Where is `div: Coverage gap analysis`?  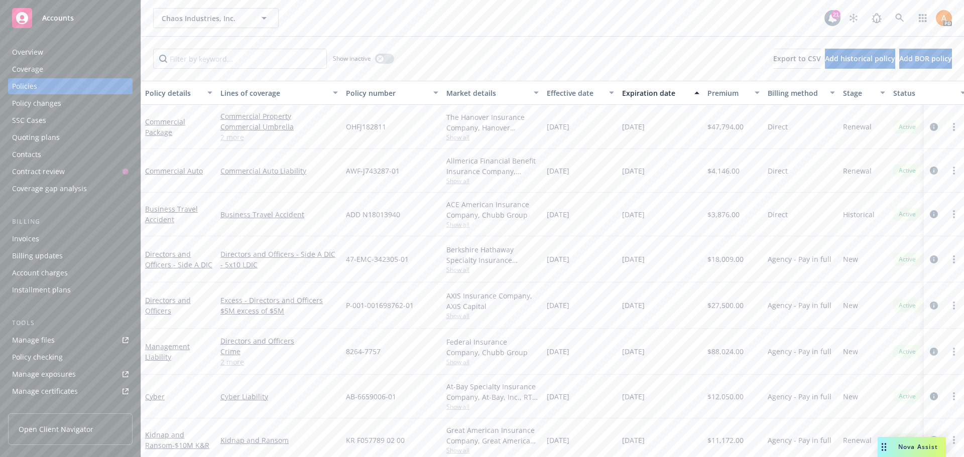
div: Coverage gap analysis is located at coordinates (49, 189).